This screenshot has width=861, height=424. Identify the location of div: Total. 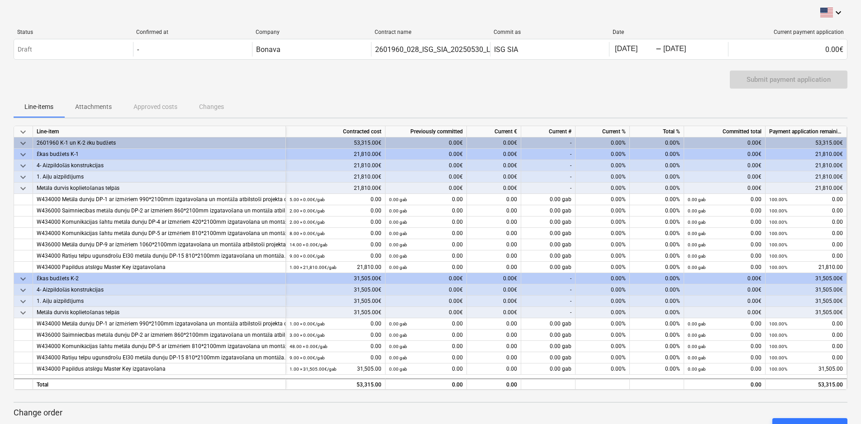
(159, 384).